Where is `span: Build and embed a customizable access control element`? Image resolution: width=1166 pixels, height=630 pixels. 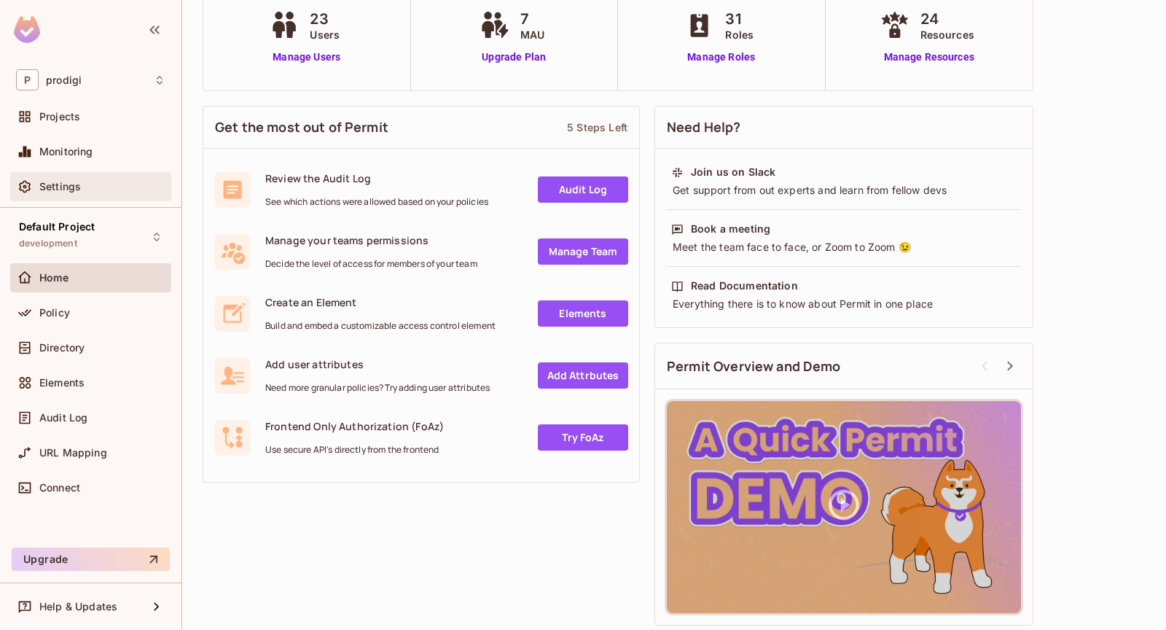 span: Build and embed a customizable access control element is located at coordinates (381, 326).